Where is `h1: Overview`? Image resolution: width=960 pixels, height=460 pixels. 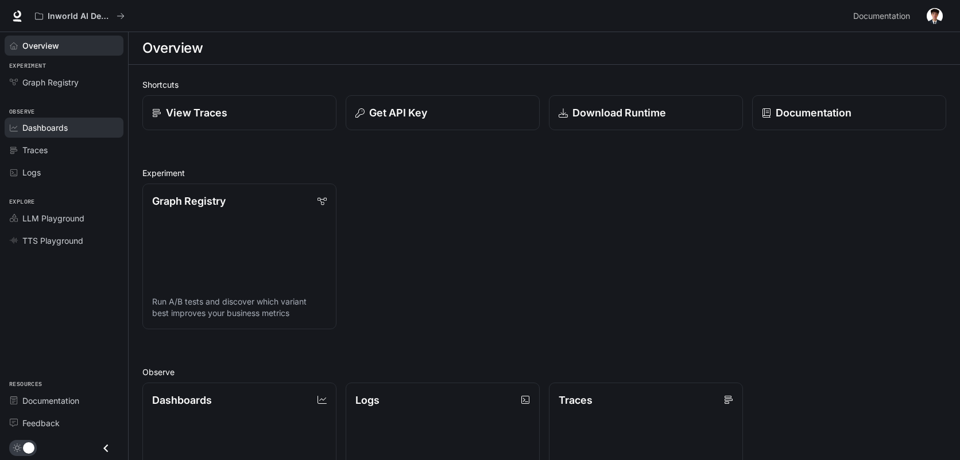 h1: Overview is located at coordinates (172, 48).